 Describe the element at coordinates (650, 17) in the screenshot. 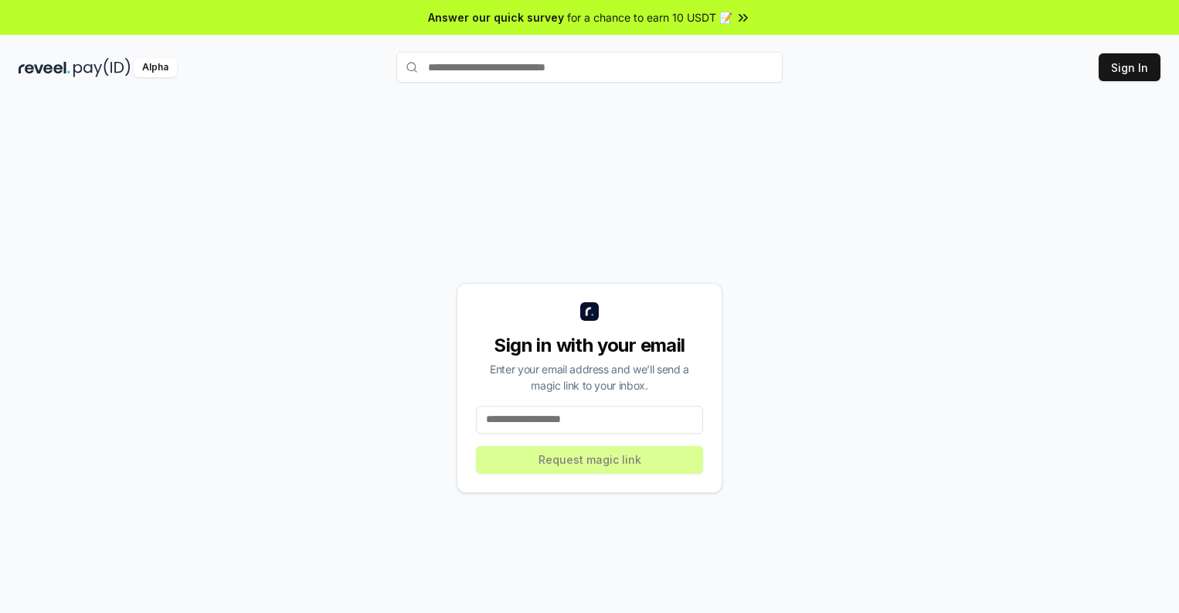

I see `span: for a chance to earn 10 USDT 📝` at that location.